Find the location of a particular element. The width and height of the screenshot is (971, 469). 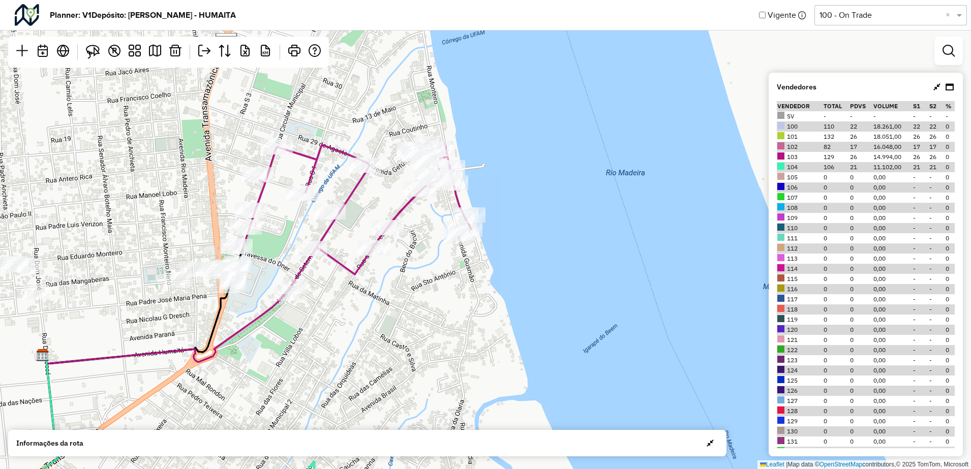

td: 21 is located at coordinates (860, 167).